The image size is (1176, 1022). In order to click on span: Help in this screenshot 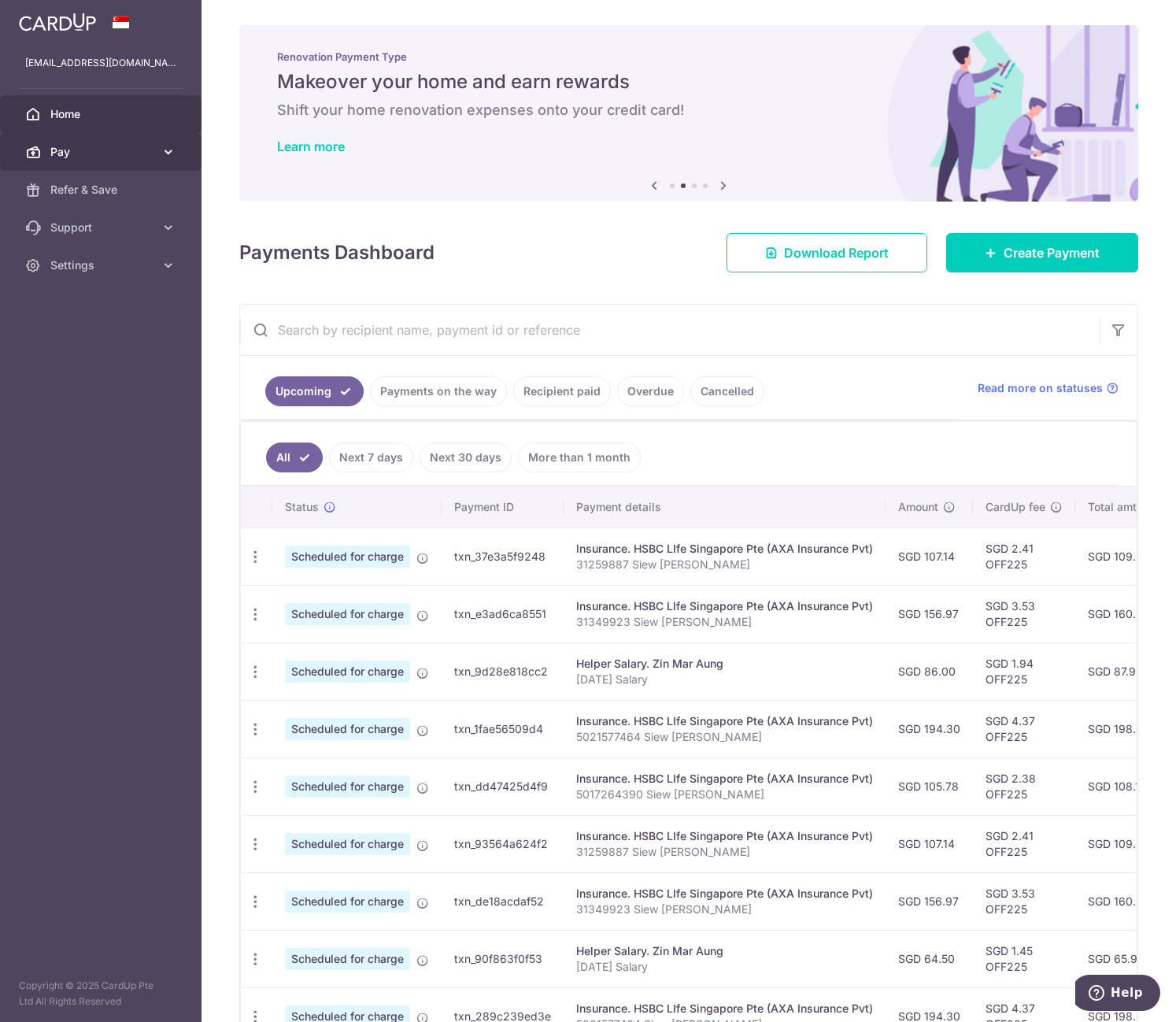, I will do `click(51, 18)`.